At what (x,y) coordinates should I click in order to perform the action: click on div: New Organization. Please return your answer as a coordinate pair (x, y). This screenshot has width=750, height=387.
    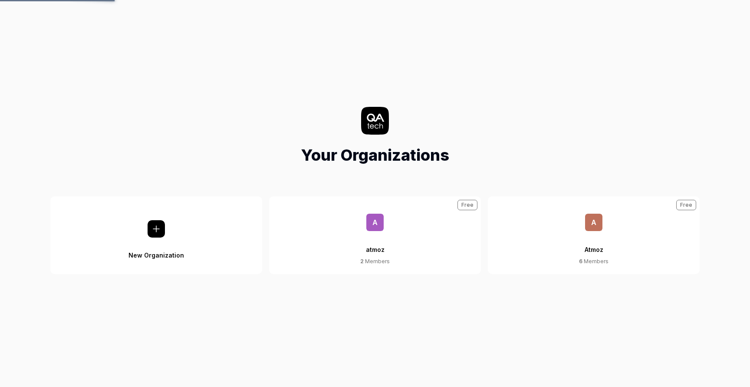
    Looking at the image, I should click on (156, 248).